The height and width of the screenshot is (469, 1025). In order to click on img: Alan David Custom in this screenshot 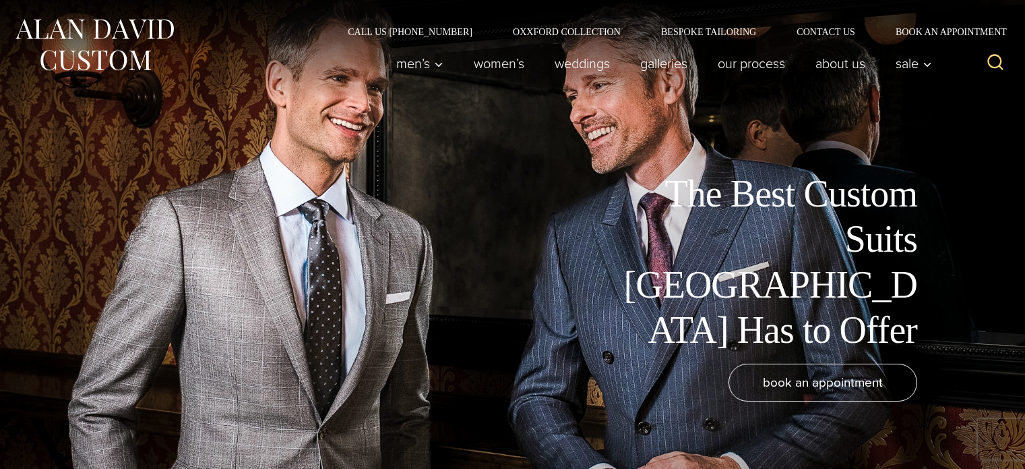, I will do `click(94, 44)`.